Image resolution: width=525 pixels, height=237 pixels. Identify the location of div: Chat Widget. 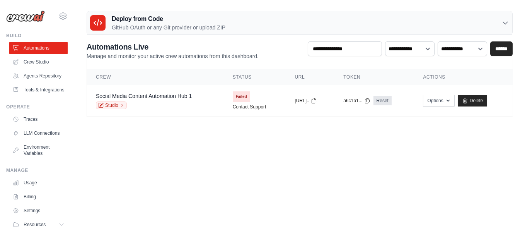
(506, 218).